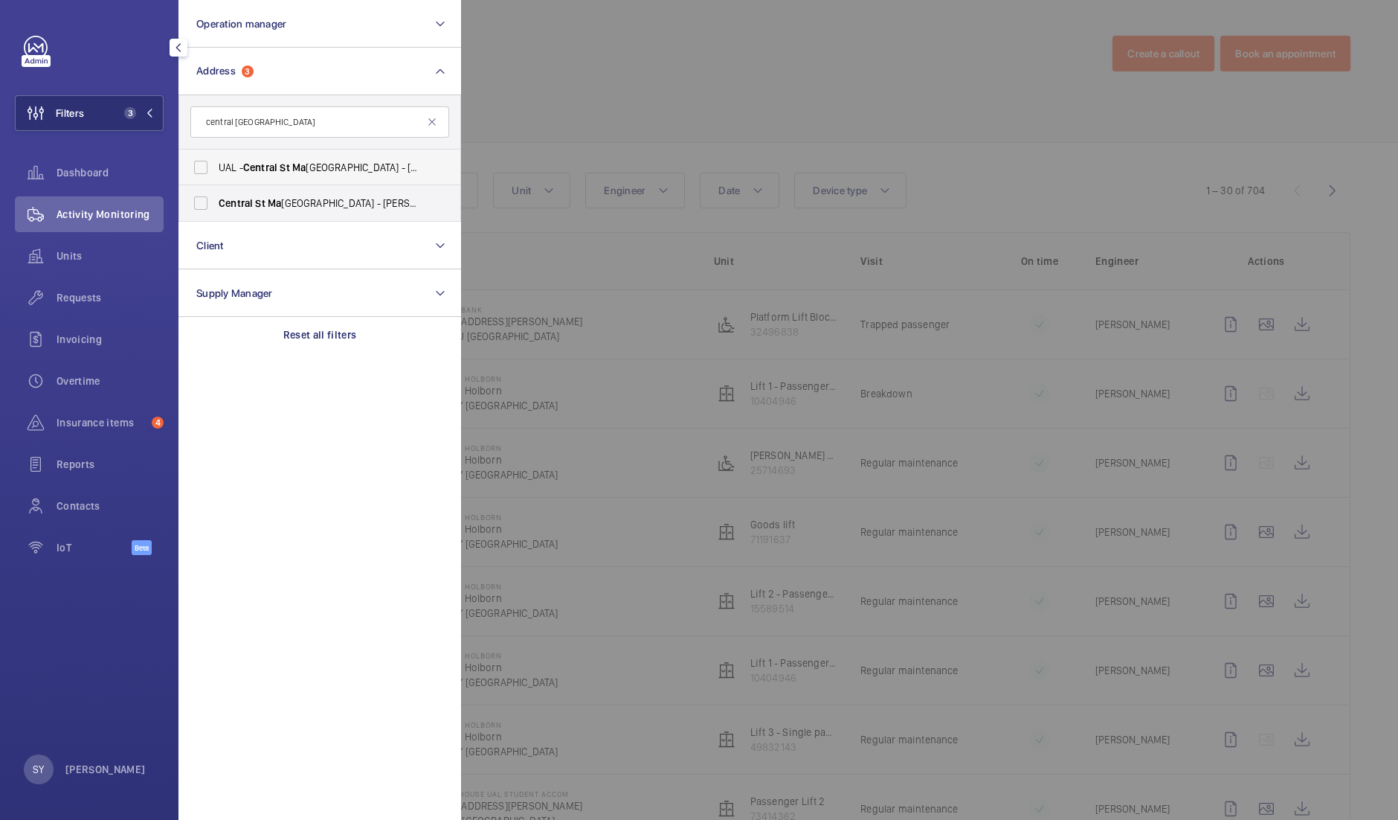  I want to click on span: Filters, so click(70, 113).